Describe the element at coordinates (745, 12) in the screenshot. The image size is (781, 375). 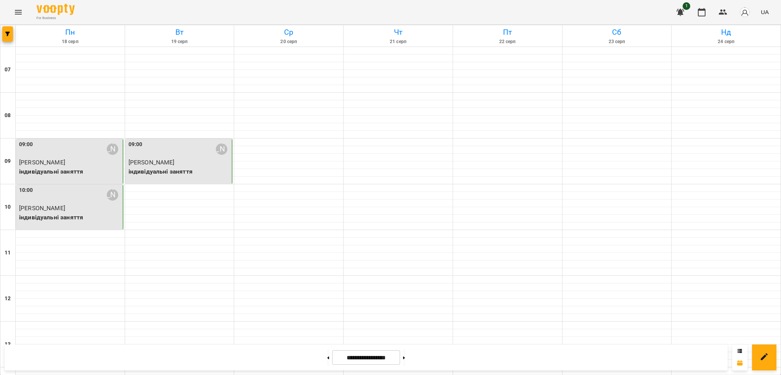
I see `img: avatar_s.png` at that location.